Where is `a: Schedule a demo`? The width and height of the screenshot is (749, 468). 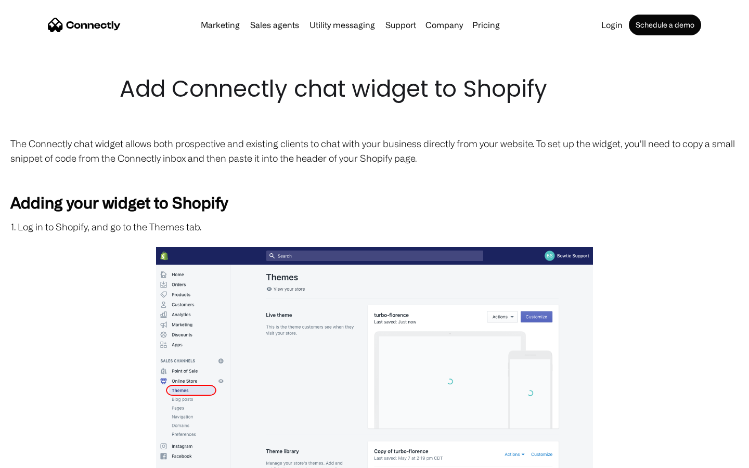
a: Schedule a demo is located at coordinates (665, 25).